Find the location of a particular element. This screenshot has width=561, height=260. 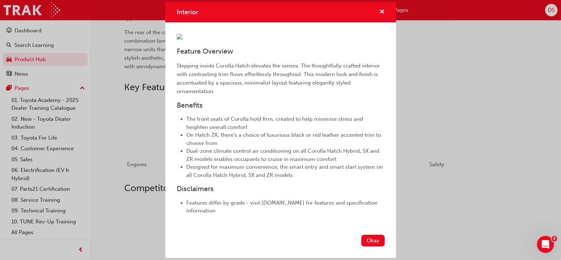

li: The front seats of Corolla hold firm, created to help minimise stress and heighten overall comfort is located at coordinates (285, 123).